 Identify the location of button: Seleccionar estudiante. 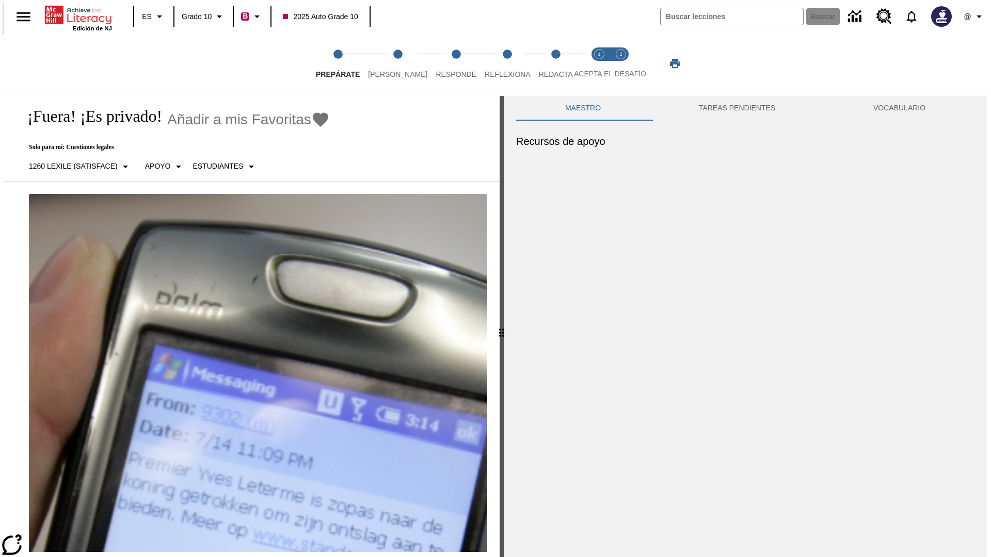
(225, 167).